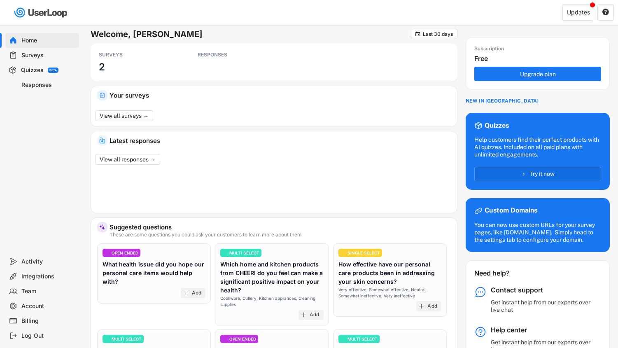 The width and height of the screenshot is (618, 348). Describe the element at coordinates (542, 174) in the screenshot. I see `span: Try it now` at that location.